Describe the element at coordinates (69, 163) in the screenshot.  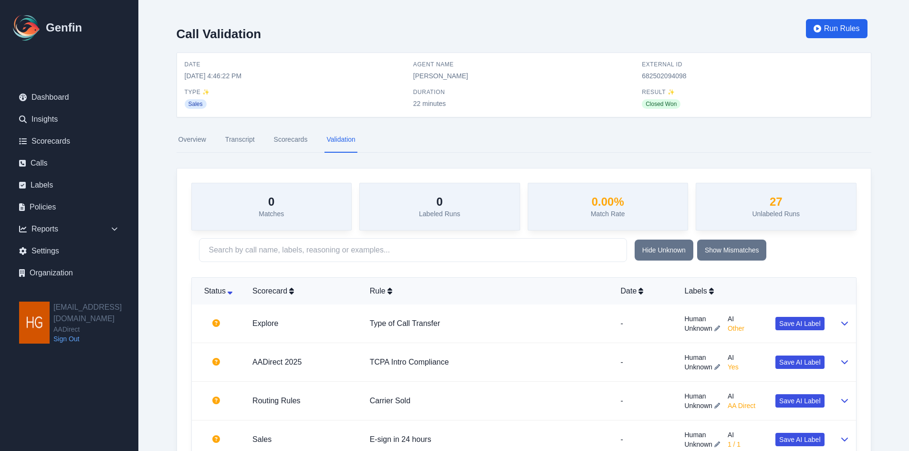
I see `a: Calls` at that location.